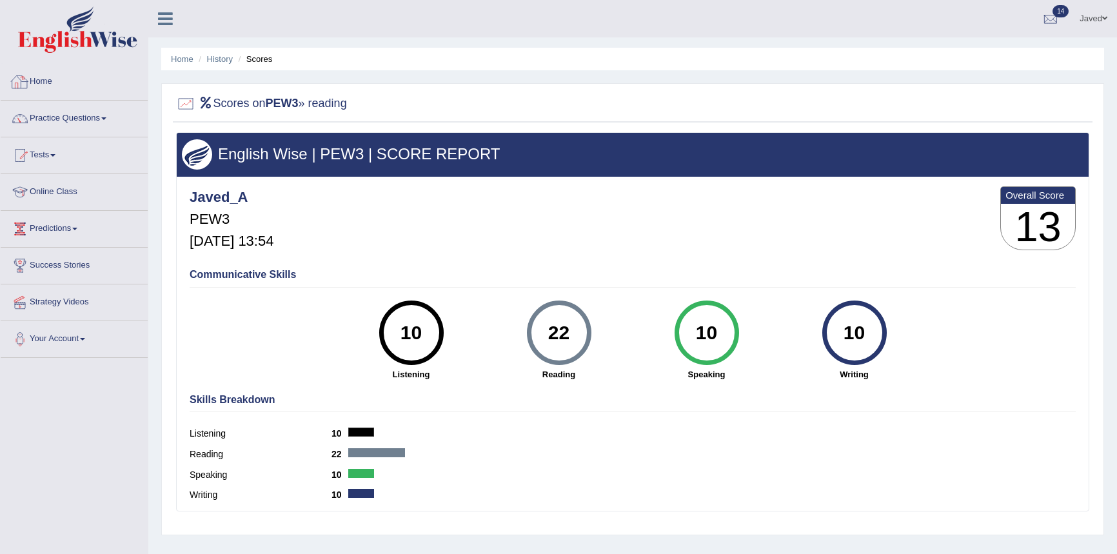 The height and width of the screenshot is (554, 1117). What do you see at coordinates (74, 154) in the screenshot?
I see `a: Tests` at bounding box center [74, 154].